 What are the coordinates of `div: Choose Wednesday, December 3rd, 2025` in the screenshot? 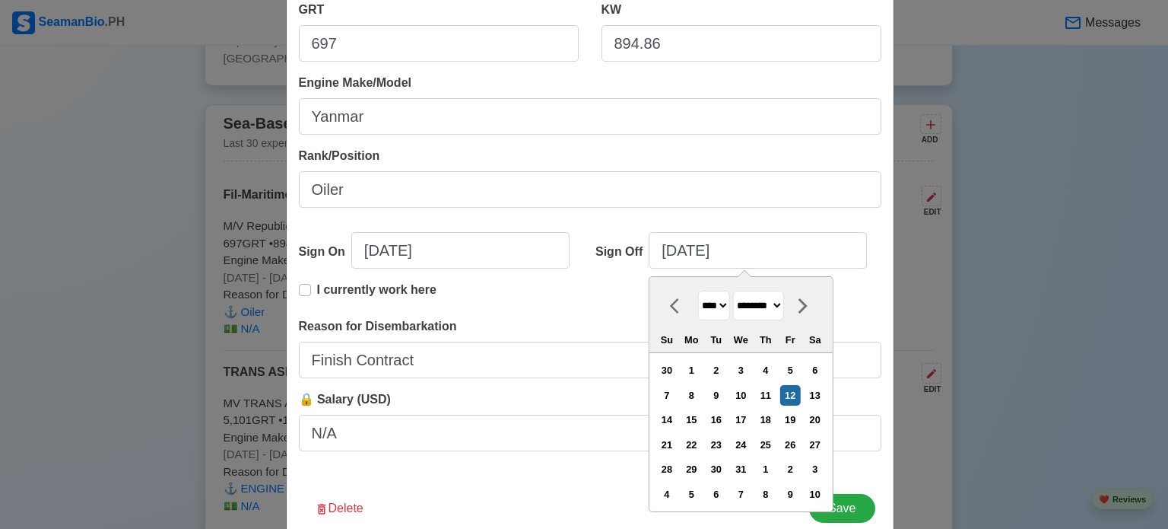 It's located at (741, 370).